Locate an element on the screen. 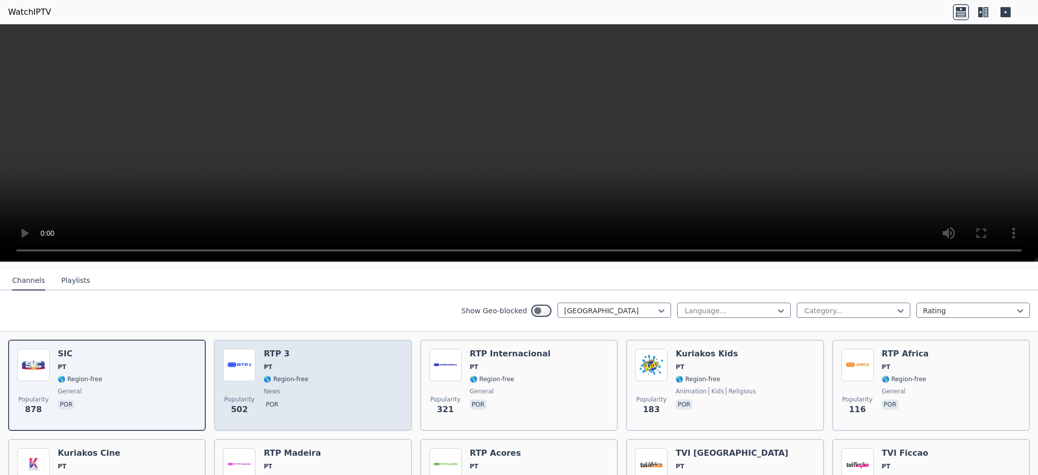 This screenshot has height=475, width=1038. h6: Kuriakos Kids is located at coordinates (716, 354).